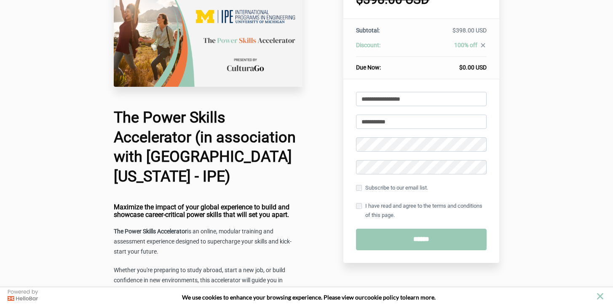  What do you see at coordinates (208, 281) in the screenshot?
I see `p: Whether you're preparing to study abroad, start a new job, or build confidence in new environment...` at bounding box center [208, 281].